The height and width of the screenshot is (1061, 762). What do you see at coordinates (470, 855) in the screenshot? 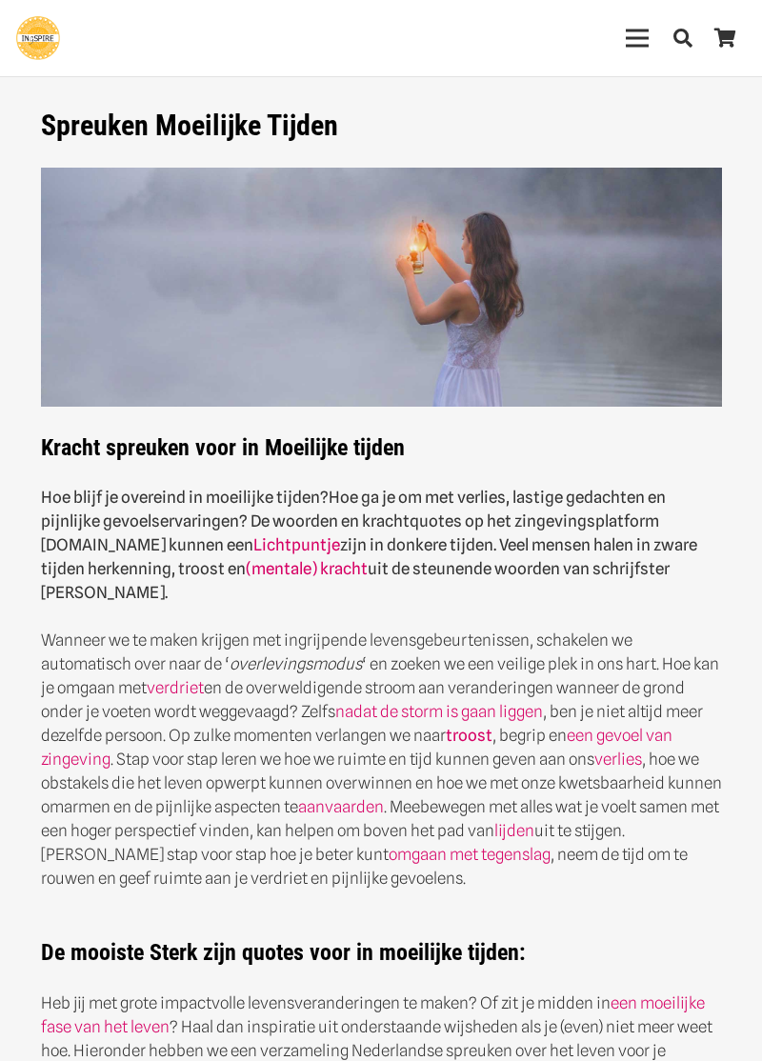
I see `a: omgaan met tegenslag` at bounding box center [470, 855].